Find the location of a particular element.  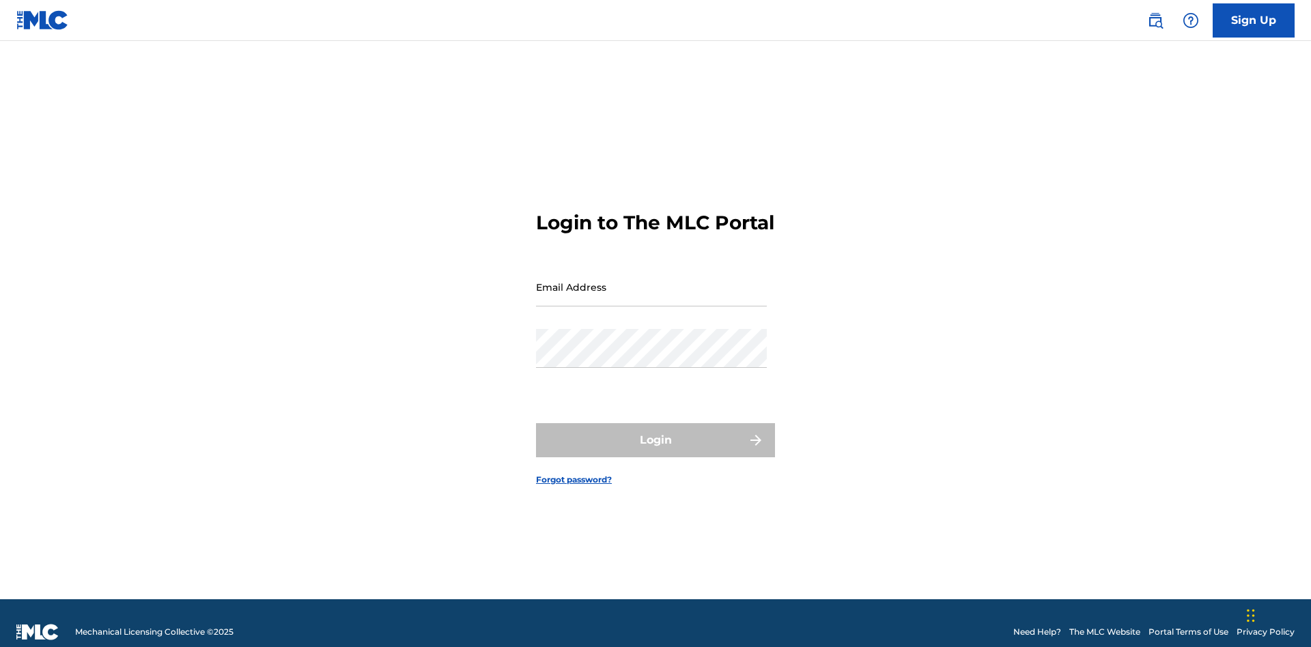

a: The MLC Website is located at coordinates (1105, 632).